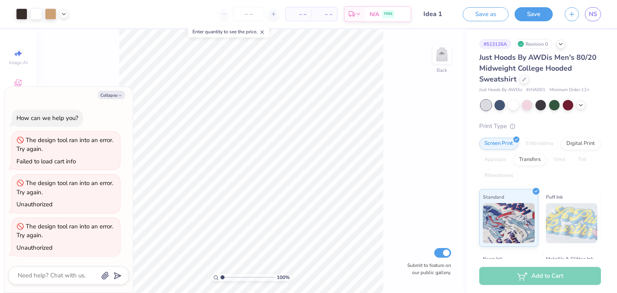  Describe the element at coordinates (427, 269) in the screenshot. I see `label: Submit to feature on our public gallery.` at that location.